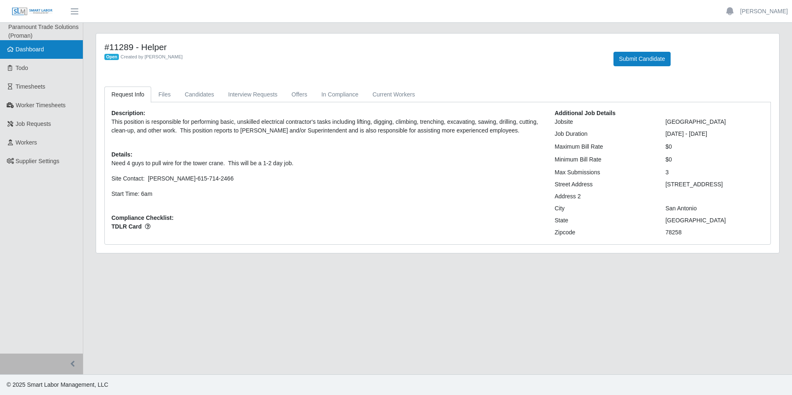 The width and height of the screenshot is (792, 395). Describe the element at coordinates (604, 122) in the screenshot. I see `div: Jobsite` at that location.